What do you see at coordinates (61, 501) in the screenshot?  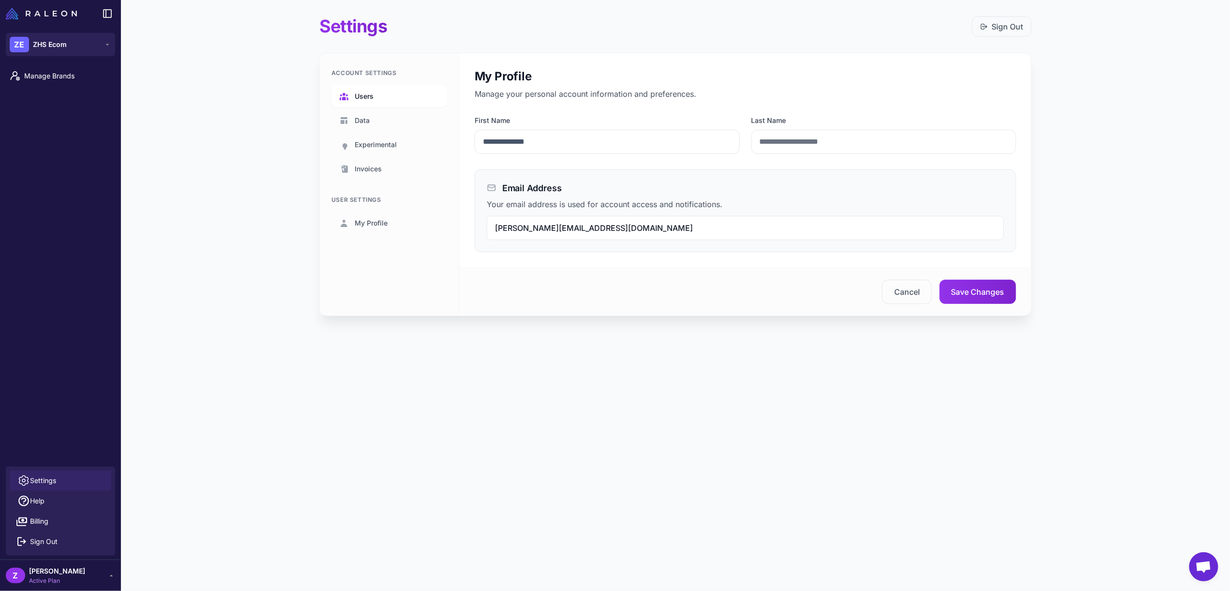 I see `a: Help` at bounding box center [61, 501].